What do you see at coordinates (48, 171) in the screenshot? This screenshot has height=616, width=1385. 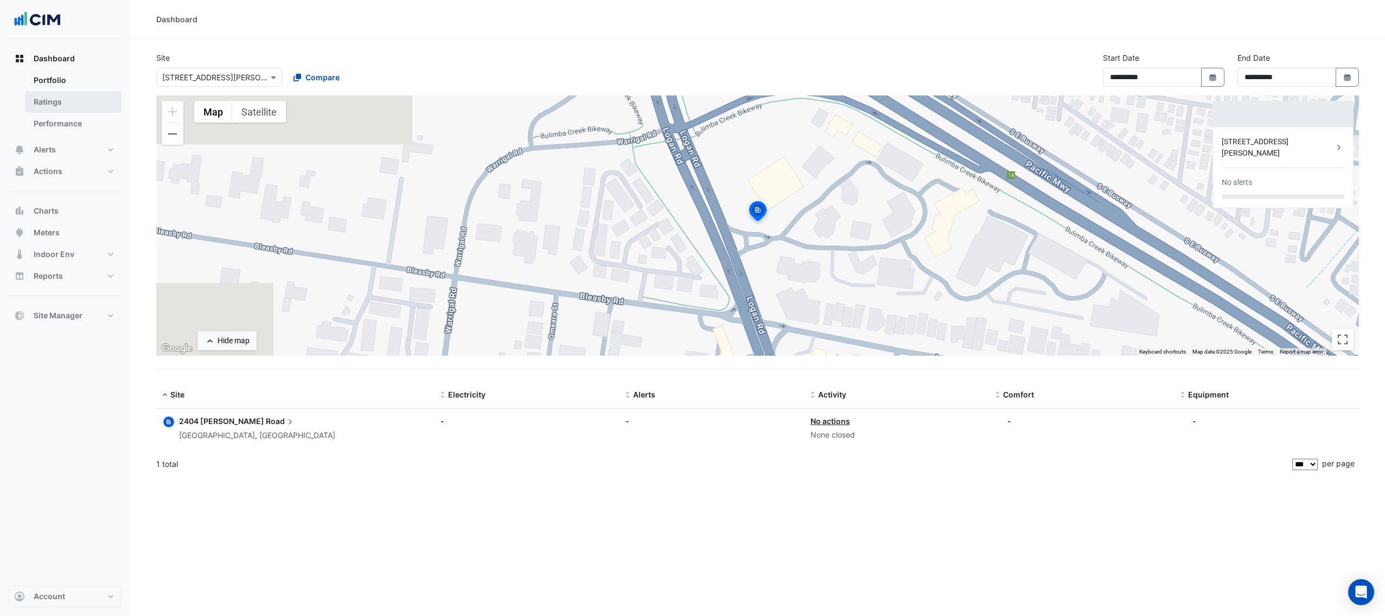 I see `span: Actions` at bounding box center [48, 171].